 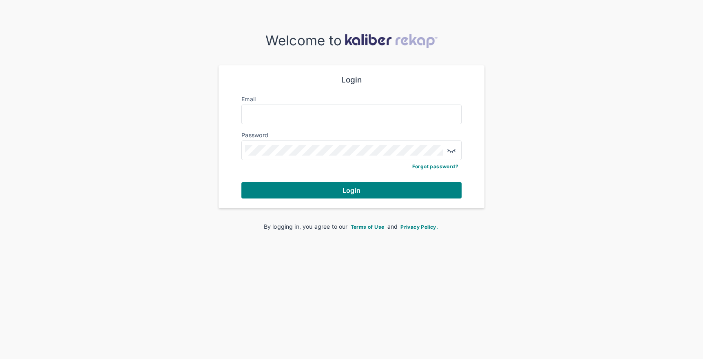 I want to click on img: kaliber-logo, so click(x=391, y=41).